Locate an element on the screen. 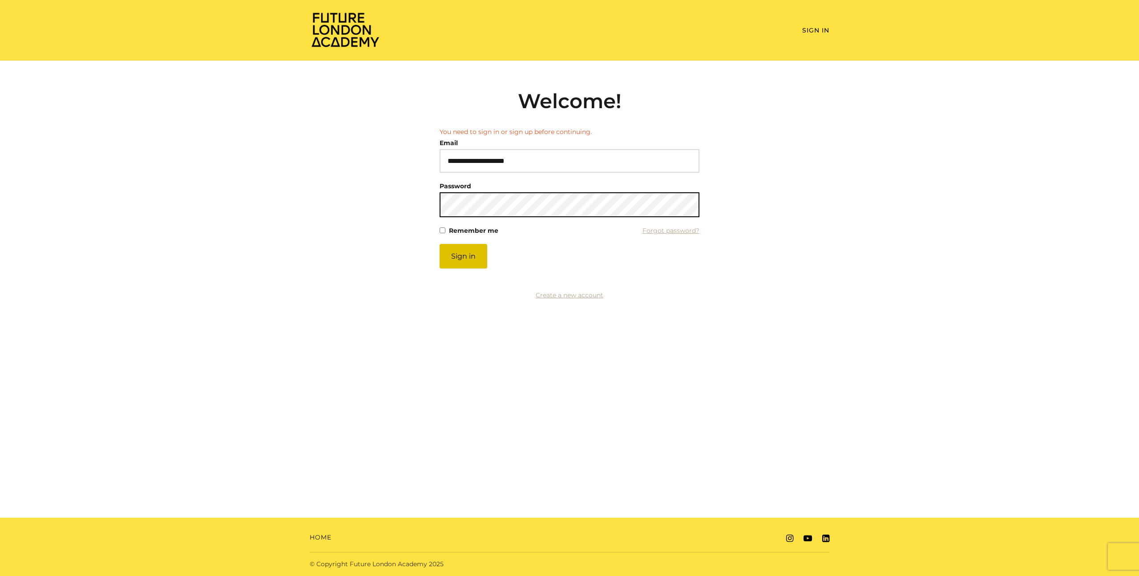  label: Remember me is located at coordinates (474, 231).